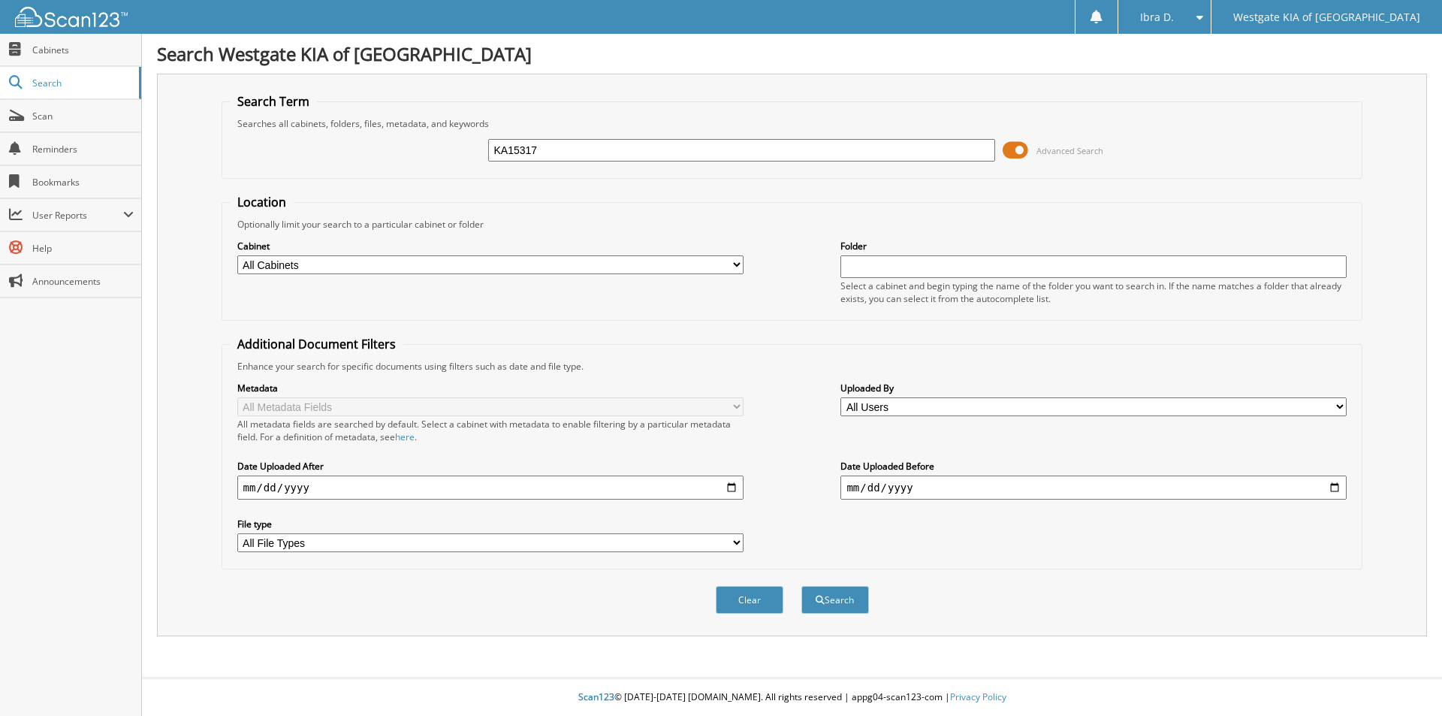 This screenshot has width=1442, height=716. I want to click on span: Announcements, so click(83, 281).